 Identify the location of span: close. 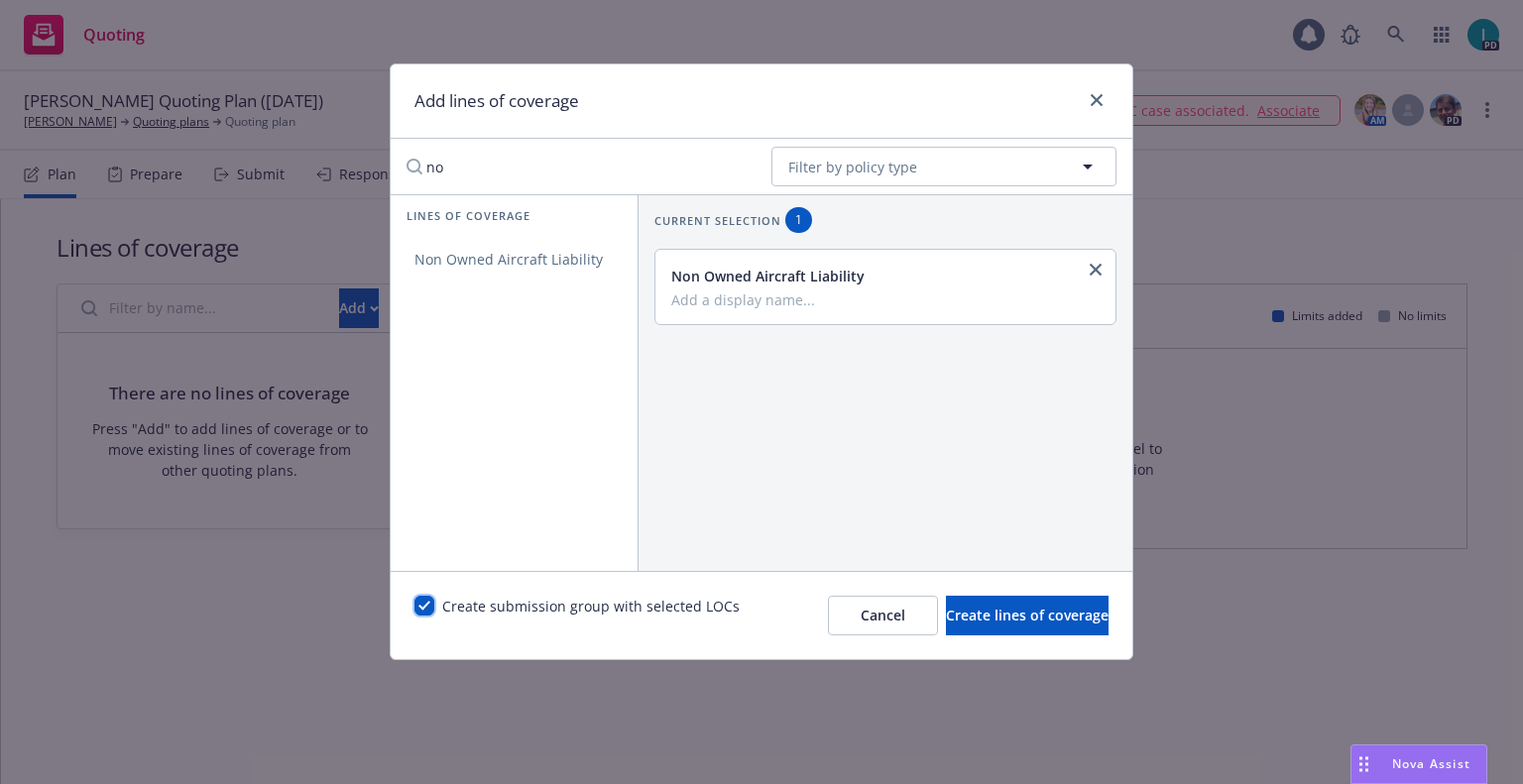
(1095, 270).